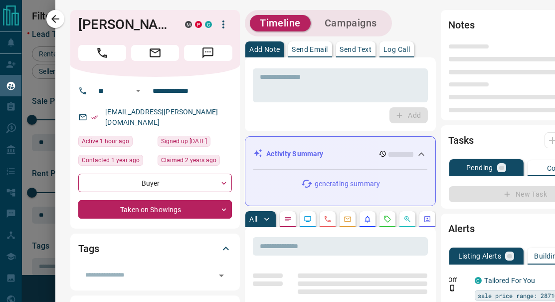  Describe the element at coordinates (351, 23) in the screenshot. I see `button: Campaigns` at that location.